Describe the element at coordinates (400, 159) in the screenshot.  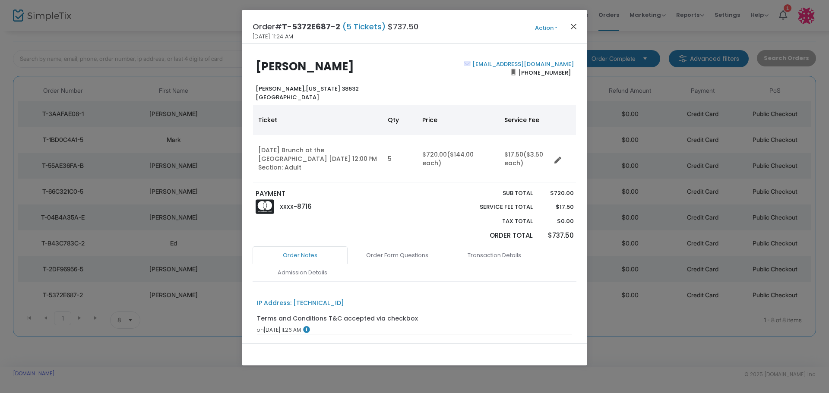
I see `td: 5` at that location.